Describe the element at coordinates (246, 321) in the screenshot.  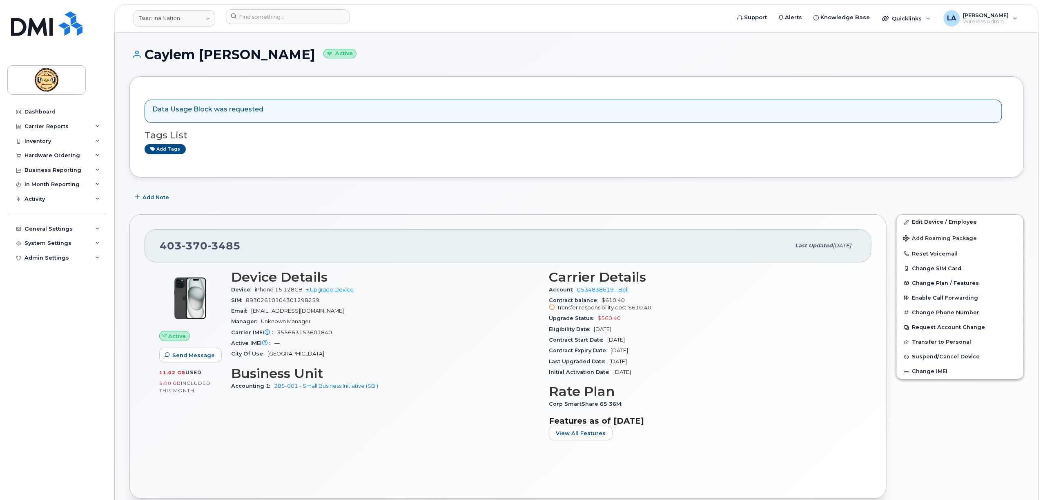
I see `span: Manager` at that location.